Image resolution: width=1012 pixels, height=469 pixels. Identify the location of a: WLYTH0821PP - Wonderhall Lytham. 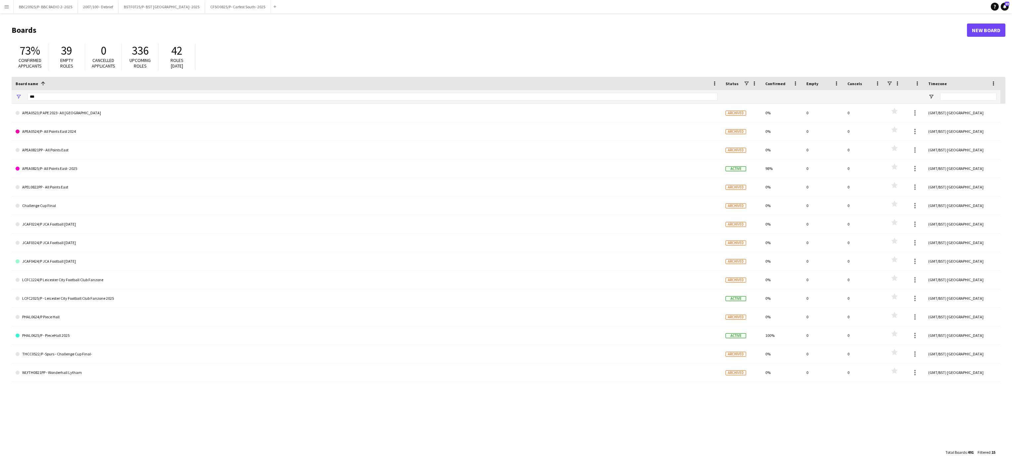
(367, 373).